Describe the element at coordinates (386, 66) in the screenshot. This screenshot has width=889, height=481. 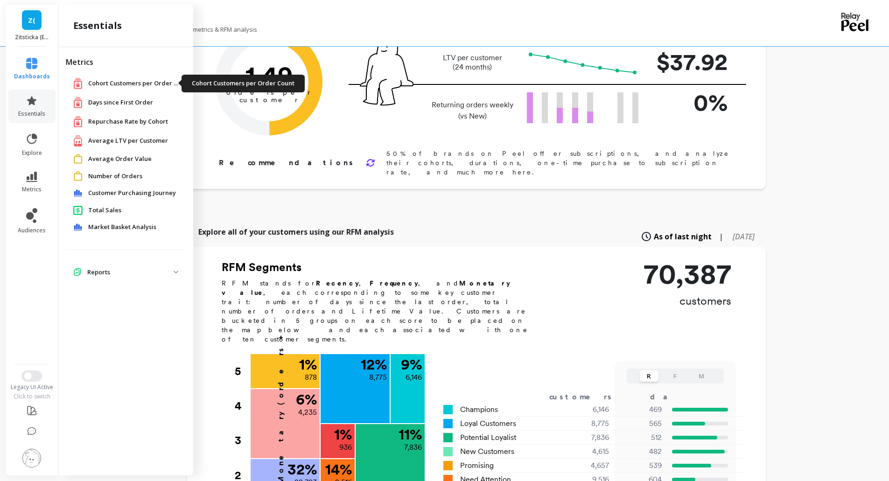
I see `img: pal seatted on line` at that location.